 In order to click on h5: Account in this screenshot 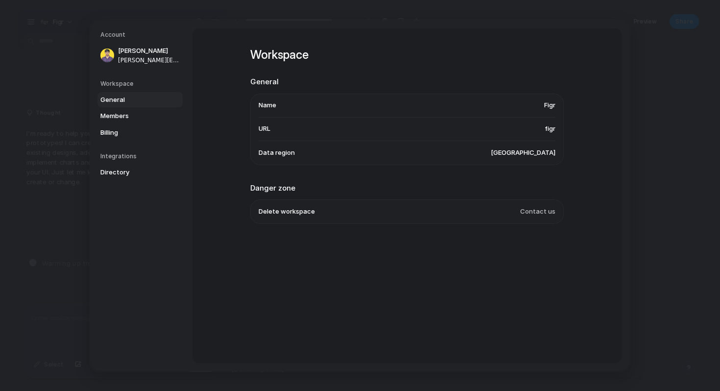, I will do `click(141, 35)`.